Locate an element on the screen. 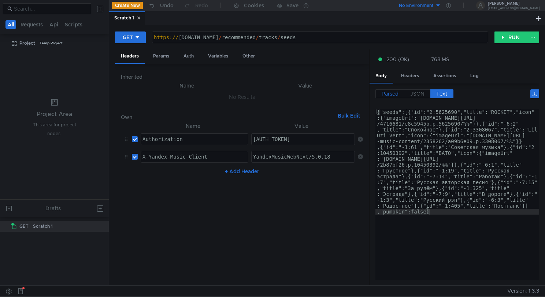 This screenshot has height=297, width=545. h6: Inherited is located at coordinates (242, 77).